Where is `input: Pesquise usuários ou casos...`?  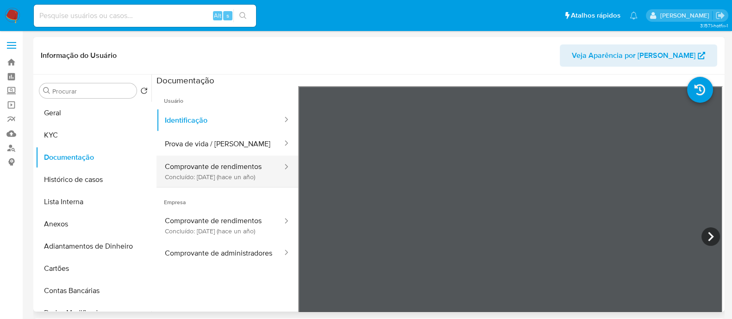 input: Pesquise usuários ou casos... is located at coordinates (145, 16).